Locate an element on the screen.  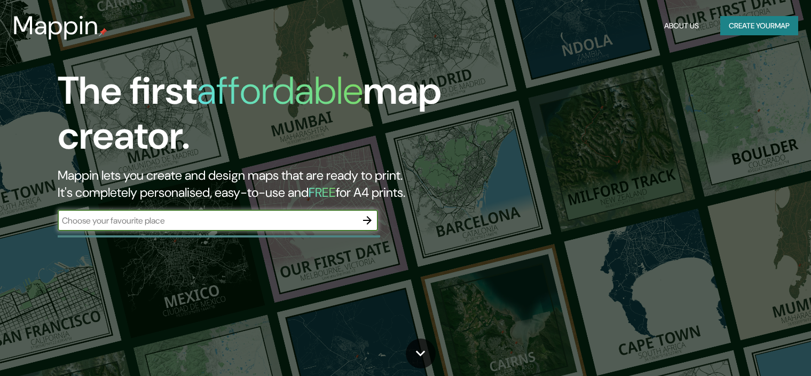
button: About Us is located at coordinates (682, 26).